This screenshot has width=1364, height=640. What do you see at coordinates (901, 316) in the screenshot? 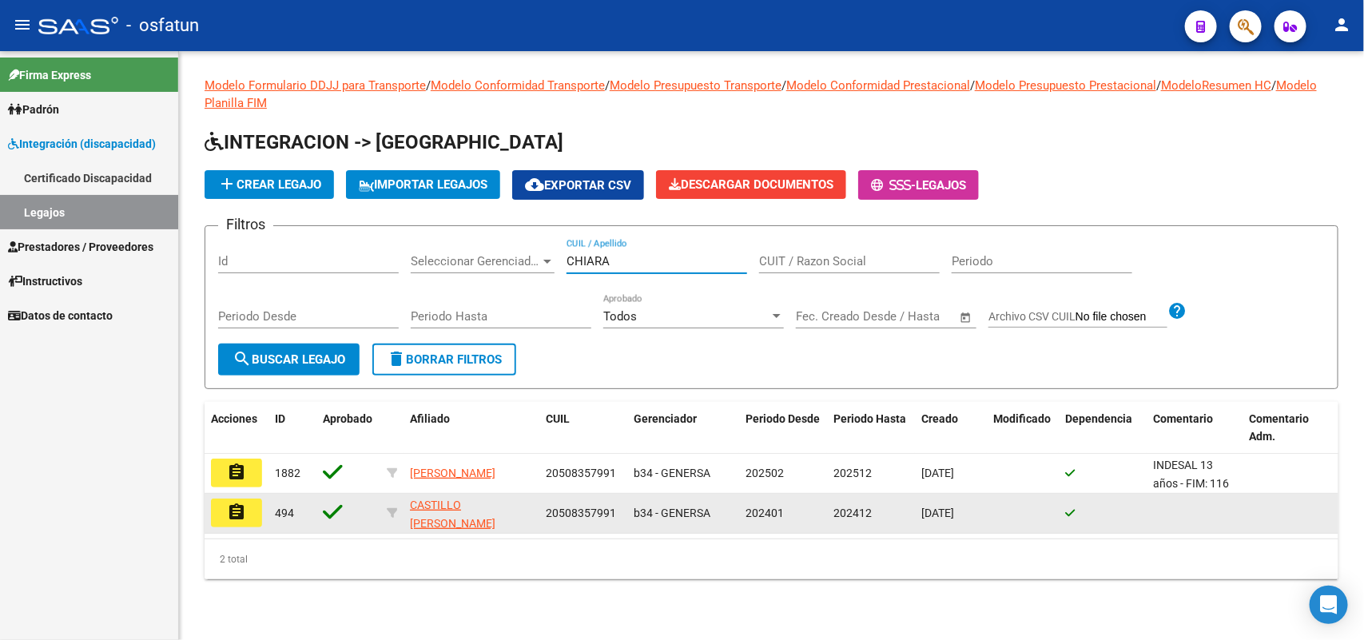
I see `input: End date` at bounding box center [901, 316].